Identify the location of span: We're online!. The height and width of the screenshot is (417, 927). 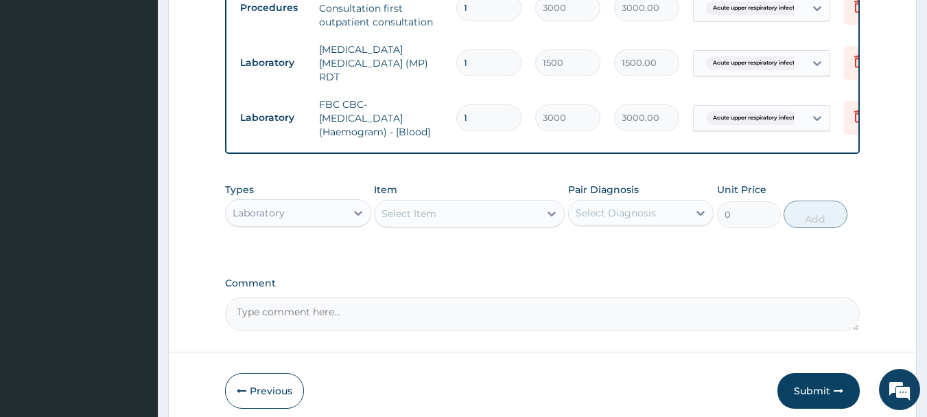
(135, 191).